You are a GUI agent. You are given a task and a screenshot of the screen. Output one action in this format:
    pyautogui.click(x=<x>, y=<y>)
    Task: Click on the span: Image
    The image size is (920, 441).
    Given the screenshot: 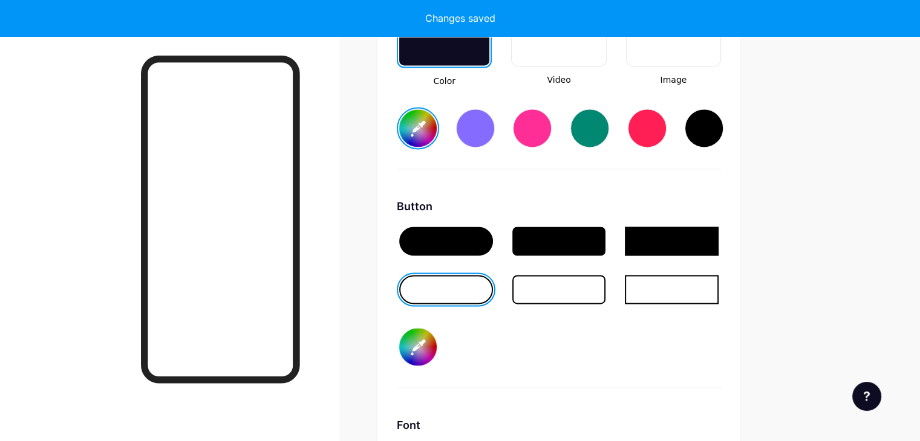 What is the action you would take?
    pyautogui.click(x=673, y=80)
    